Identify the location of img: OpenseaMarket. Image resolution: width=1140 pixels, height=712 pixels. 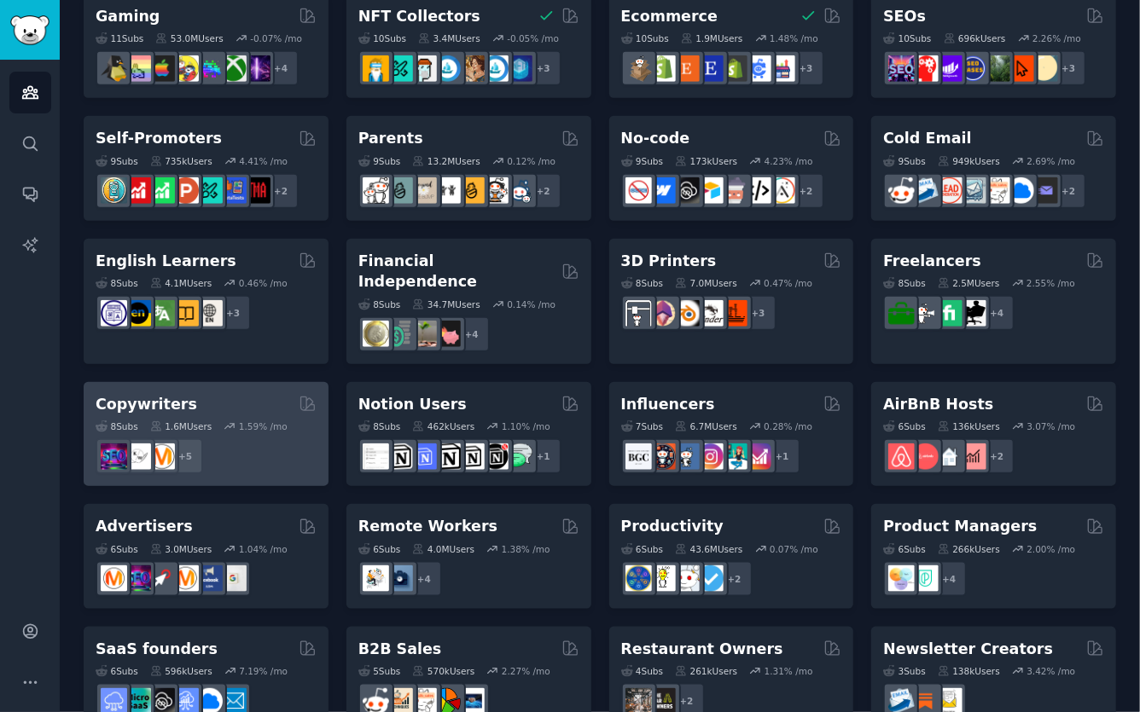
(495, 68).